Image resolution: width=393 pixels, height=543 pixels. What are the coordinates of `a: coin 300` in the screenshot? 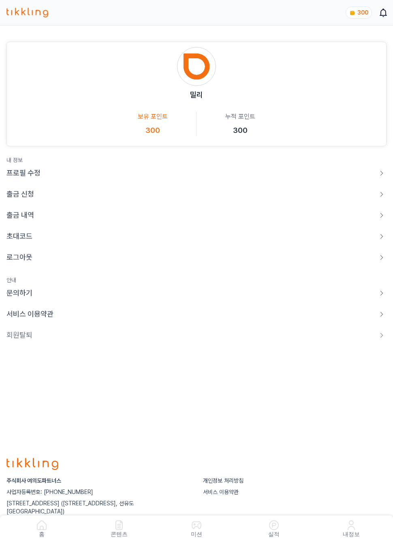 It's located at (358, 13).